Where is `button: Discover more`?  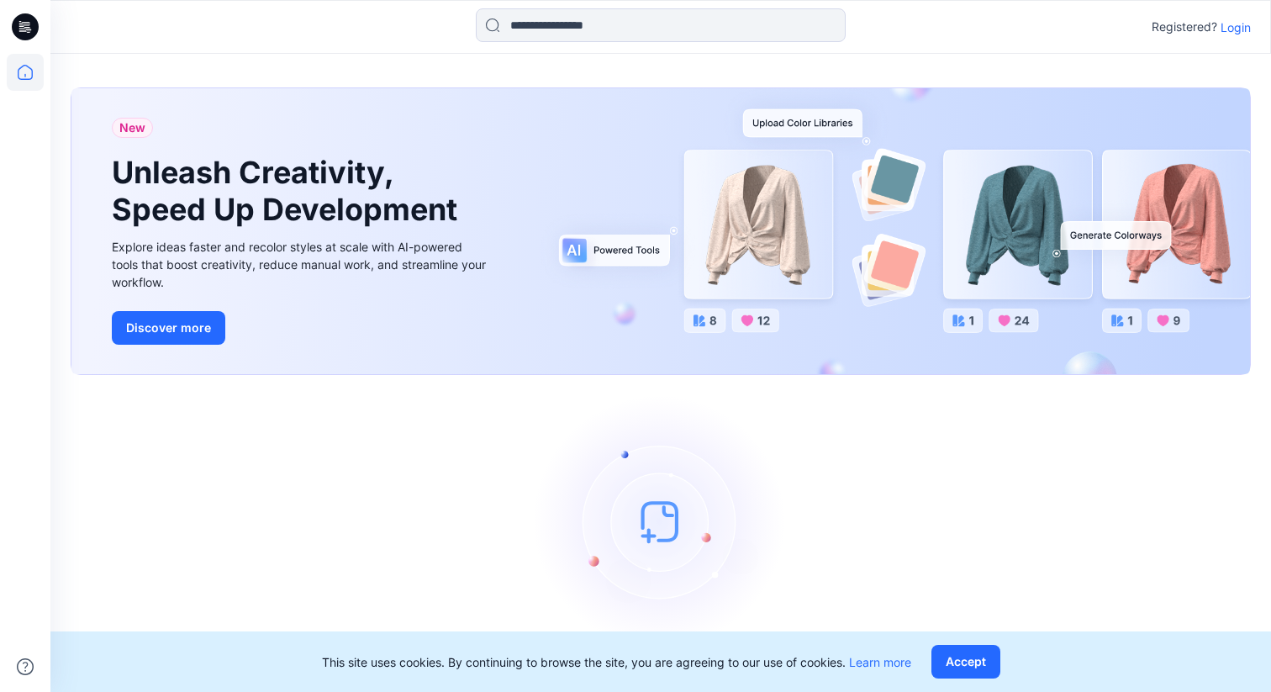
button: Discover more is located at coordinates (168, 328).